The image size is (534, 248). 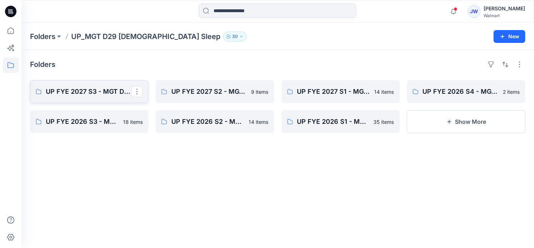 What do you see at coordinates (235, 36) in the screenshot?
I see `p: 30` at bounding box center [235, 36].